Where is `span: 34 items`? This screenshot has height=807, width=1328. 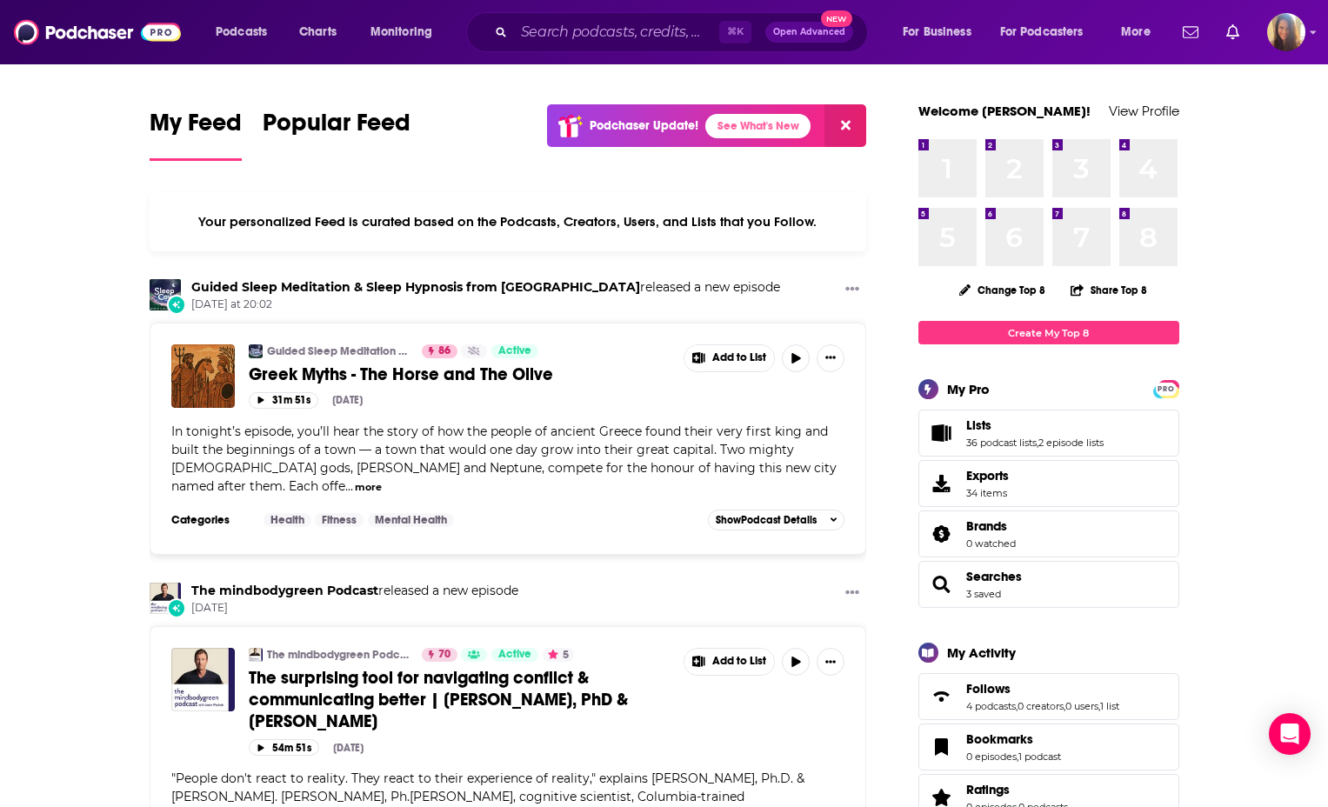
span: 34 items is located at coordinates (987, 493).